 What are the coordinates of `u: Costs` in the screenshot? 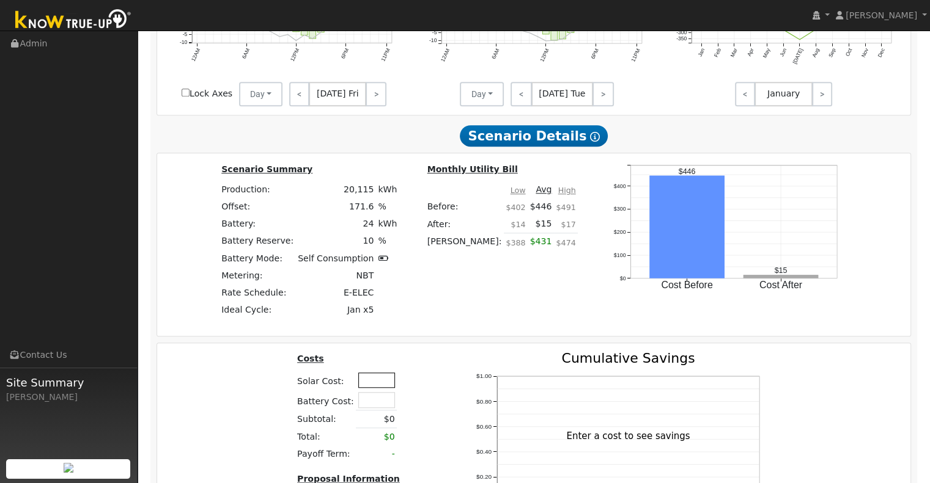 It's located at (310, 359).